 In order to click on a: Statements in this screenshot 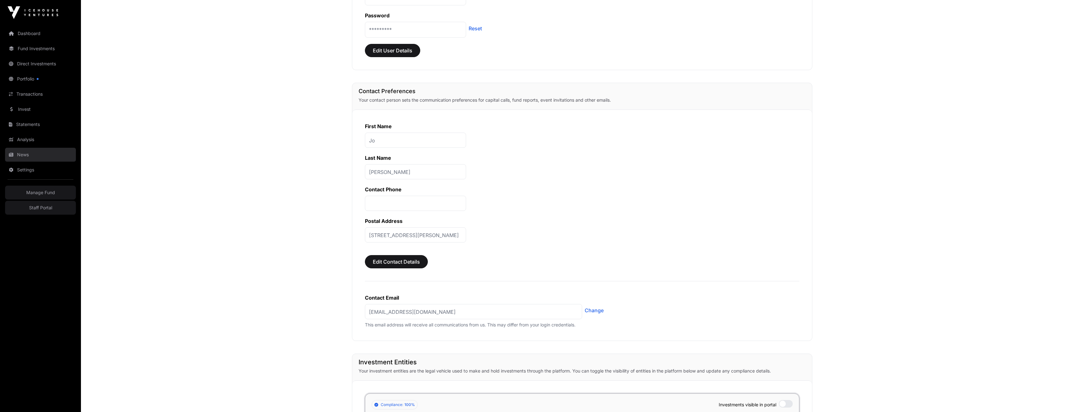, I will do `click(40, 125)`.